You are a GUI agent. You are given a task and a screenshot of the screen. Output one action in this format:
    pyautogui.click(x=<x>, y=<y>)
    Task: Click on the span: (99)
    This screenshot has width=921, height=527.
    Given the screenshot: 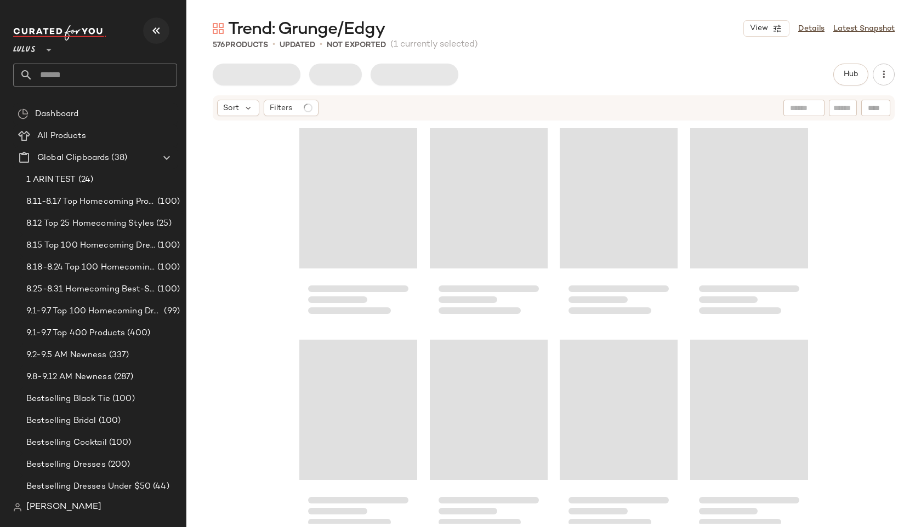 What is the action you would take?
    pyautogui.click(x=171, y=311)
    